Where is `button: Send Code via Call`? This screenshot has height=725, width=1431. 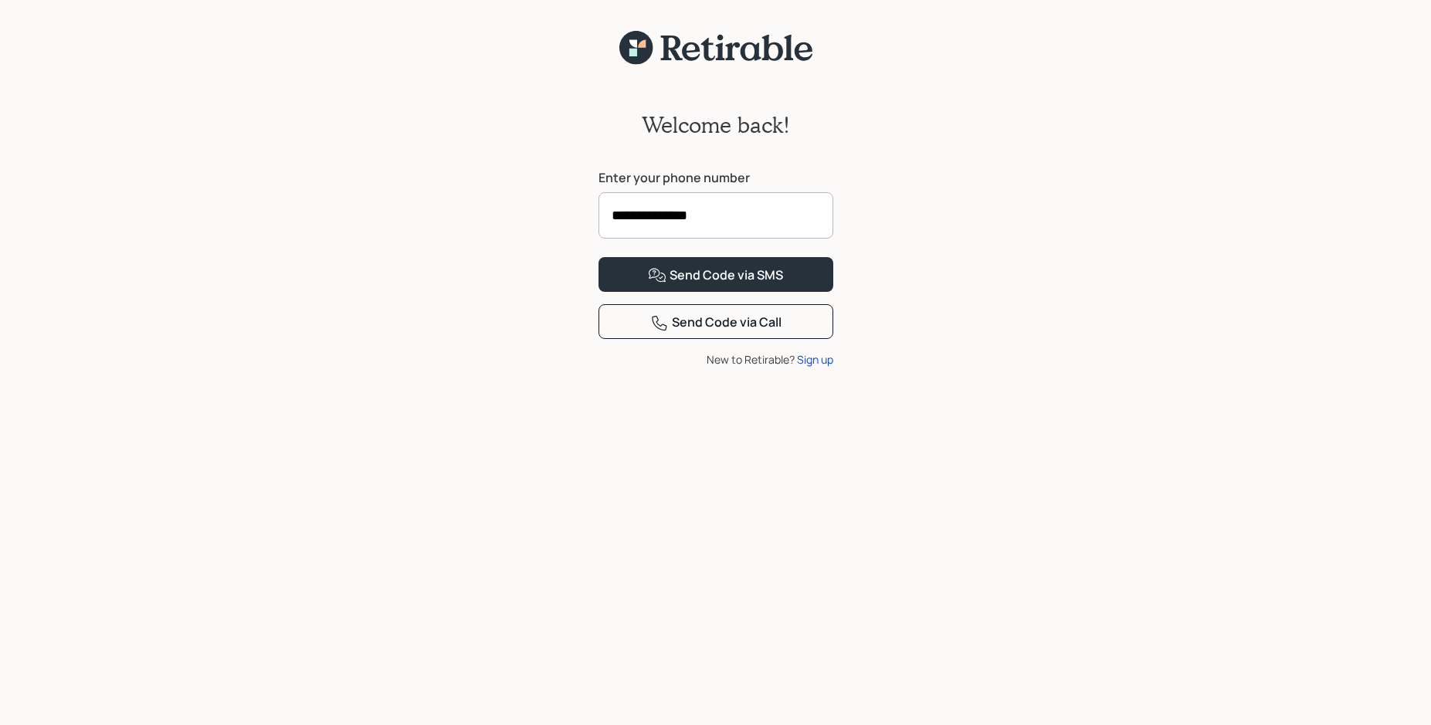 button: Send Code via Call is located at coordinates (716, 321).